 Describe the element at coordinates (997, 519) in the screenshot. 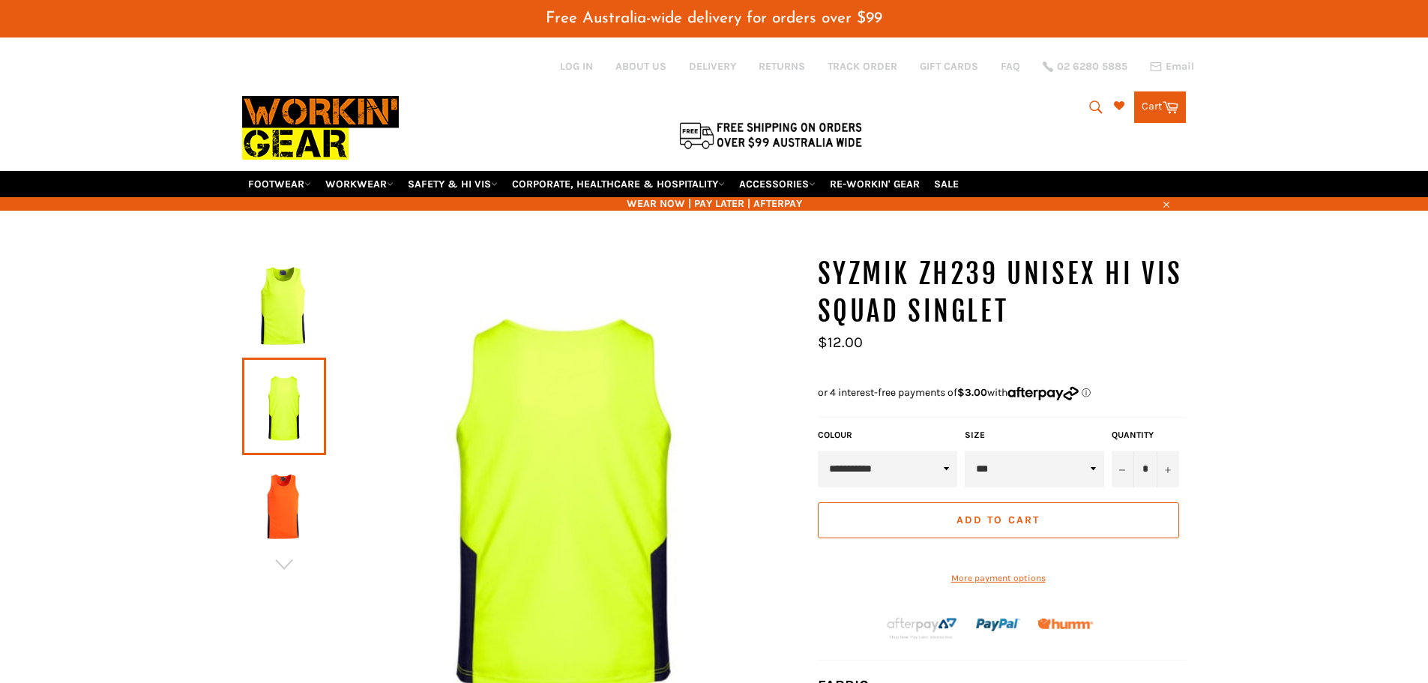

I see `span: Add to Cart` at that location.